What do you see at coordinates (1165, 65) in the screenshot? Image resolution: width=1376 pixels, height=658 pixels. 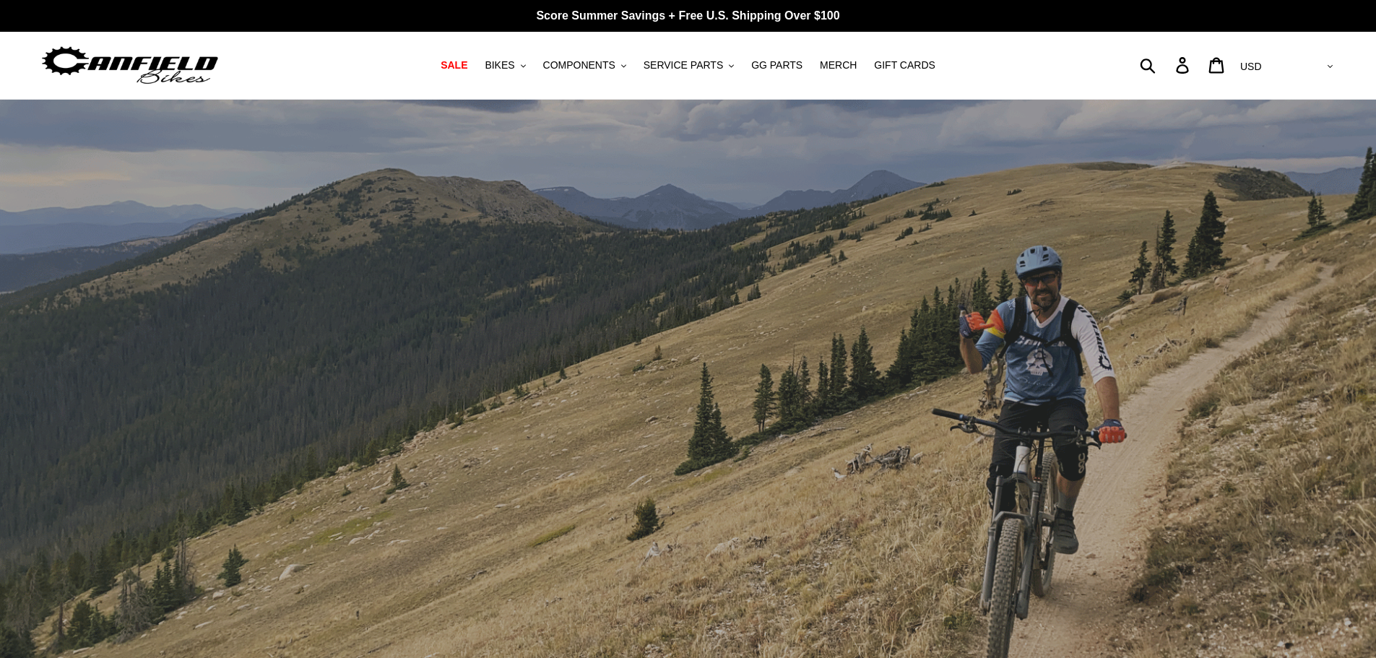 I see `input: Search` at bounding box center [1165, 65].